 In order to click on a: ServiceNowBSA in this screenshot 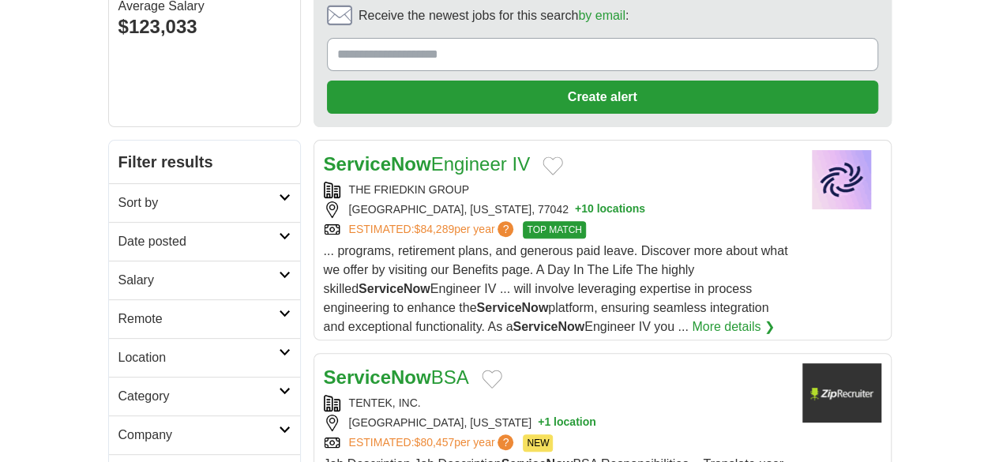, I will do `click(397, 377)`.